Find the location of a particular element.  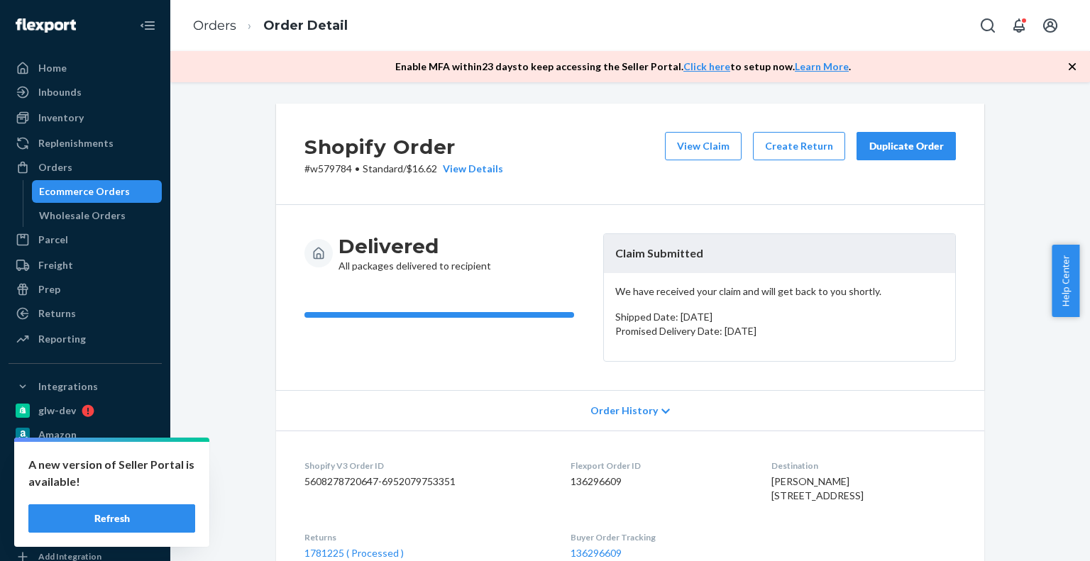

dt: Flexport Order ID is located at coordinates (659, 465).